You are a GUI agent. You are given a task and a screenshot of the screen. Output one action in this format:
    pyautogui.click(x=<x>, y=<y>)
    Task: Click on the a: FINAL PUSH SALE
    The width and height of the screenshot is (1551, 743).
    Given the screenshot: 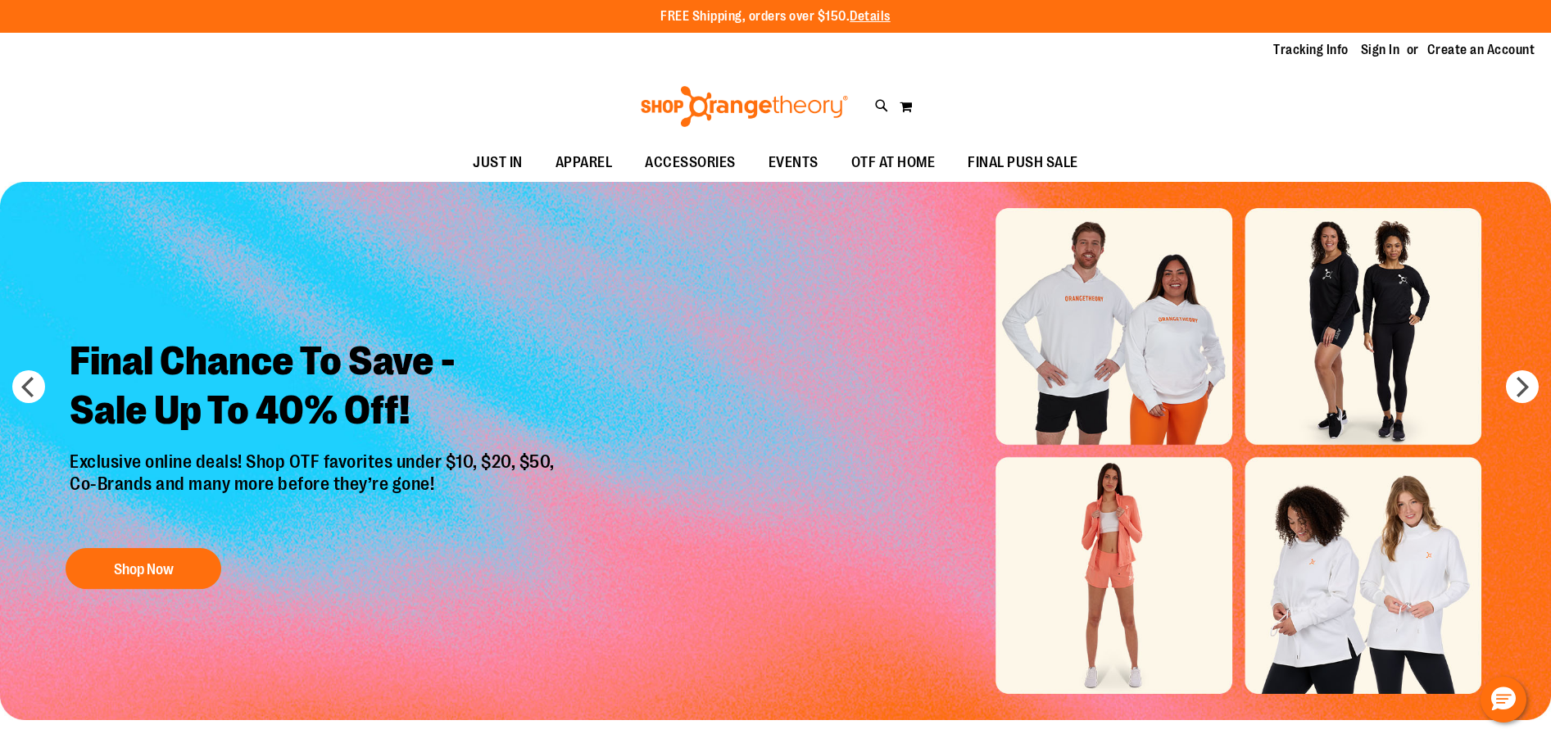 What is the action you would take?
    pyautogui.click(x=1022, y=163)
    